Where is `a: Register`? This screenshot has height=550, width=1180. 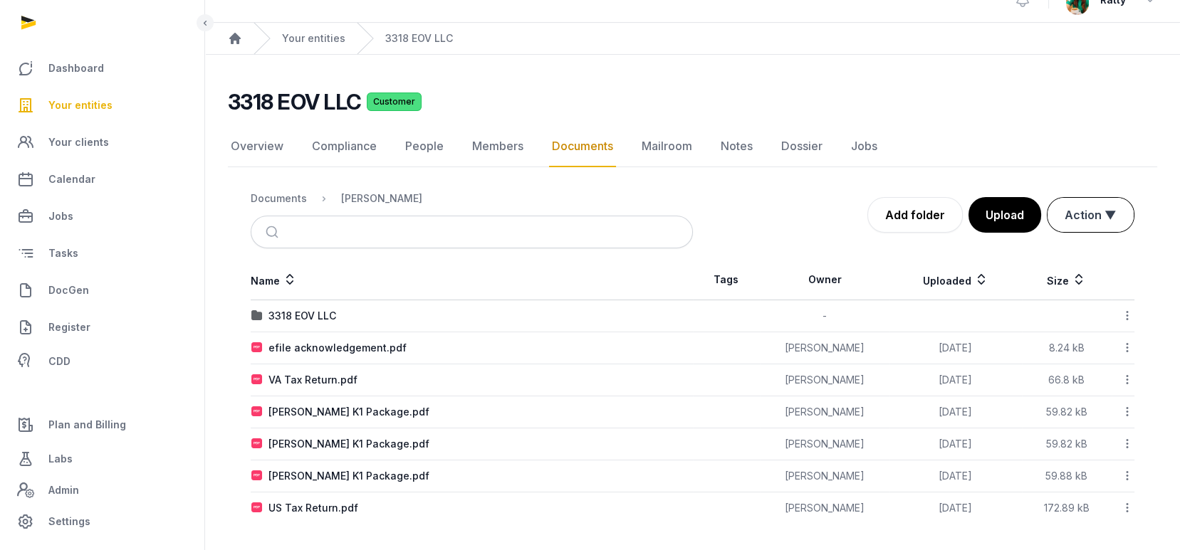
a: Register is located at coordinates (102, 327).